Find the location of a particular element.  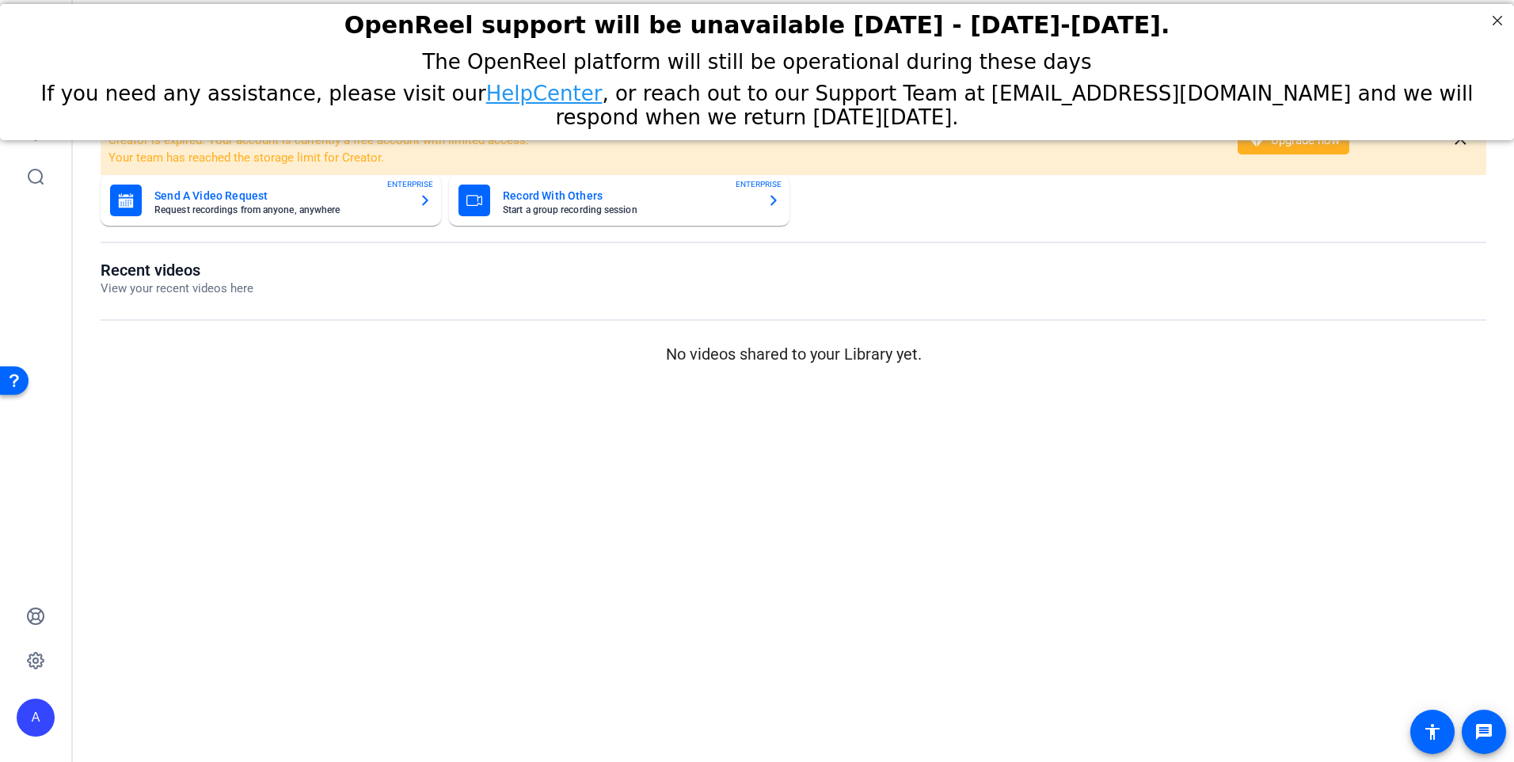

span: If you need any assistance, please visit our , or reach out to our Support Team at [EMAIL_ADDRESS... is located at coordinates (757, 101).